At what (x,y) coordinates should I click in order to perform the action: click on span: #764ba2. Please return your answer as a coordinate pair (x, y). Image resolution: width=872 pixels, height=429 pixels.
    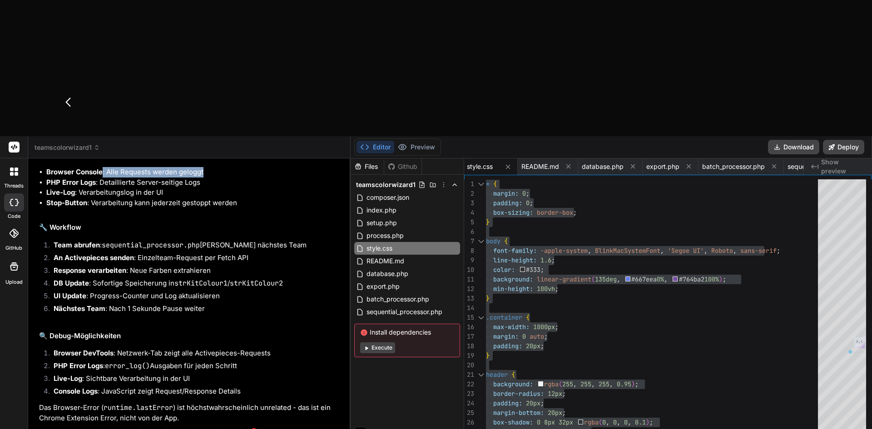
    Looking at the image, I should click on (691, 279).